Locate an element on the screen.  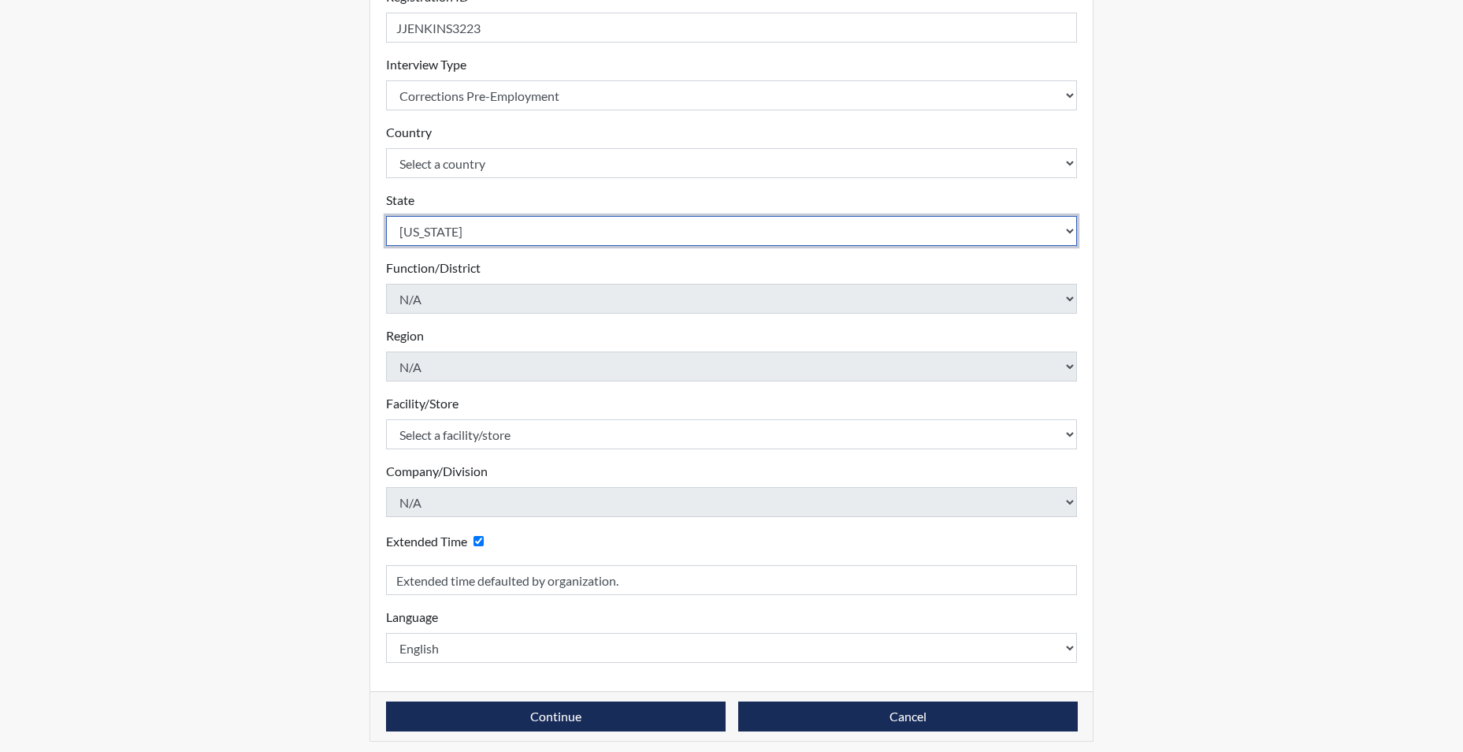
label: Company/Division is located at coordinates (437, 471).